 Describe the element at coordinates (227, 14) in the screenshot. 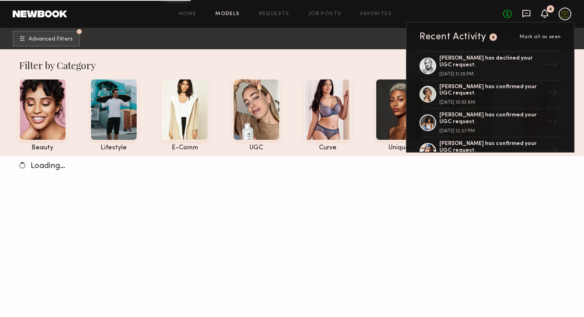

I see `a: Models` at that location.